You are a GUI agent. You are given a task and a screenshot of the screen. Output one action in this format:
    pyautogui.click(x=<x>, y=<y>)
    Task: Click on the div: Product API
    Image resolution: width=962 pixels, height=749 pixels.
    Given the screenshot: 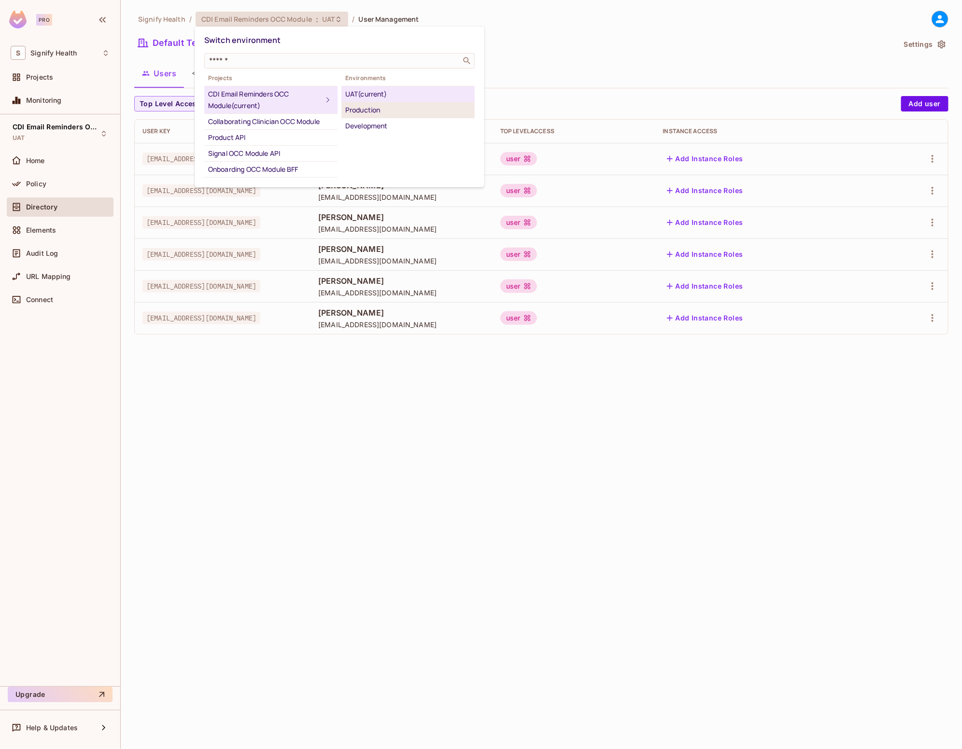 What is the action you would take?
    pyautogui.click(x=271, y=138)
    